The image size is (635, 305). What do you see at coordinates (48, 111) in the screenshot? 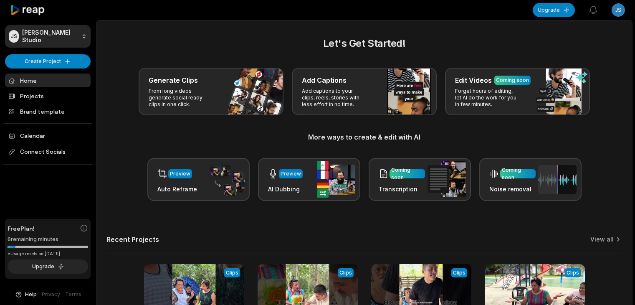
I see `a: Brand template` at bounding box center [48, 111].